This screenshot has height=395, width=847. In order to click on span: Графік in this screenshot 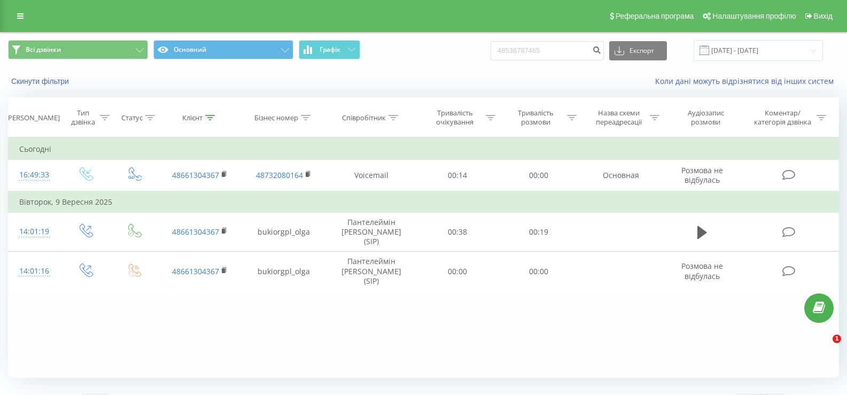, I will do `click(330, 50)`.